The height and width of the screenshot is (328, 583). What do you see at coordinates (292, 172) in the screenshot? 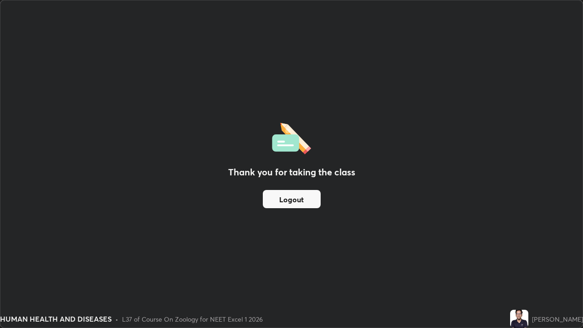
I see `h2: Thank you for taking the class` at bounding box center [292, 172].